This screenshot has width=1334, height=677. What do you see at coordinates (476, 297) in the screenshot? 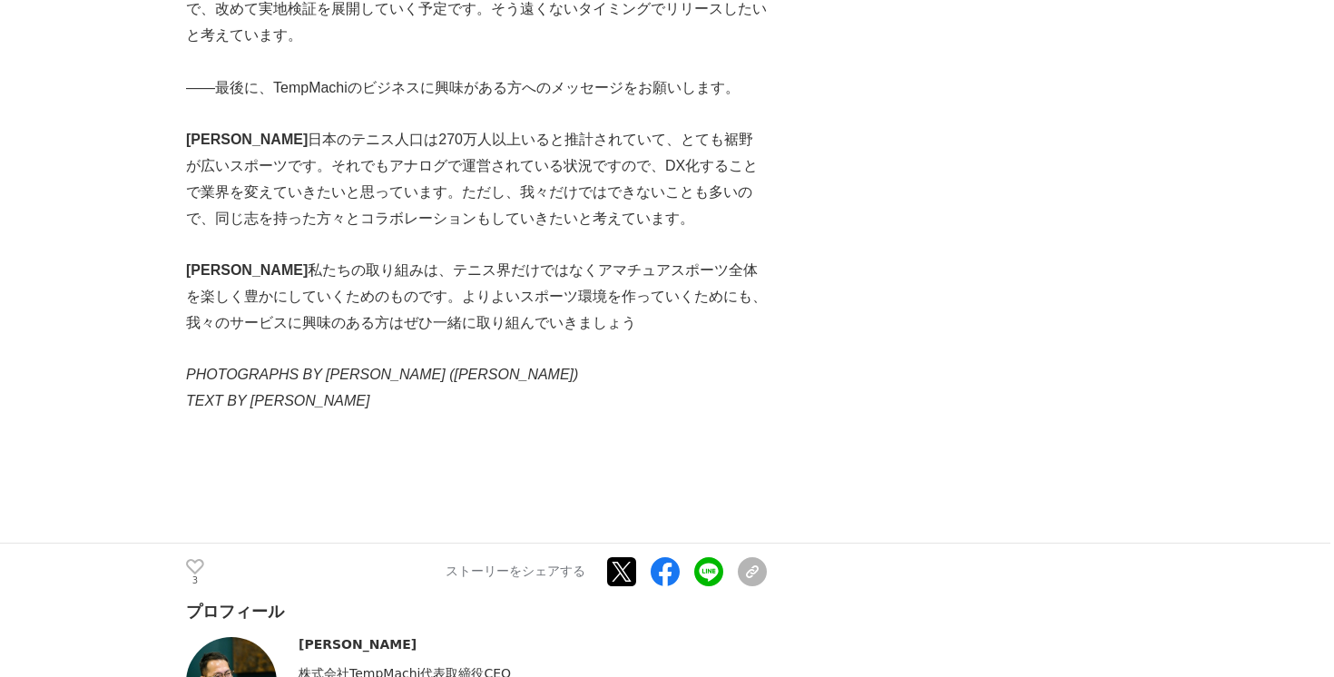
I see `p: 私たちの取り組みは、テニス界だけではなくアマチュアスポーツ全体を楽しく豊かにしていくためのものです。よりよいスポーツ環境を作っていくためにも、我々のサービスに興味のある方はぜひ一緒に取り組んでい...` at bounding box center [476, 297].